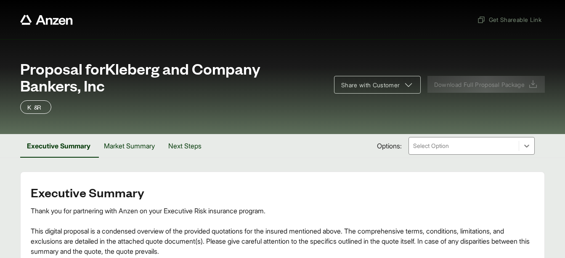 The width and height of the screenshot is (565, 258). Describe the element at coordinates (59, 146) in the screenshot. I see `button: Executive Summary` at that location.